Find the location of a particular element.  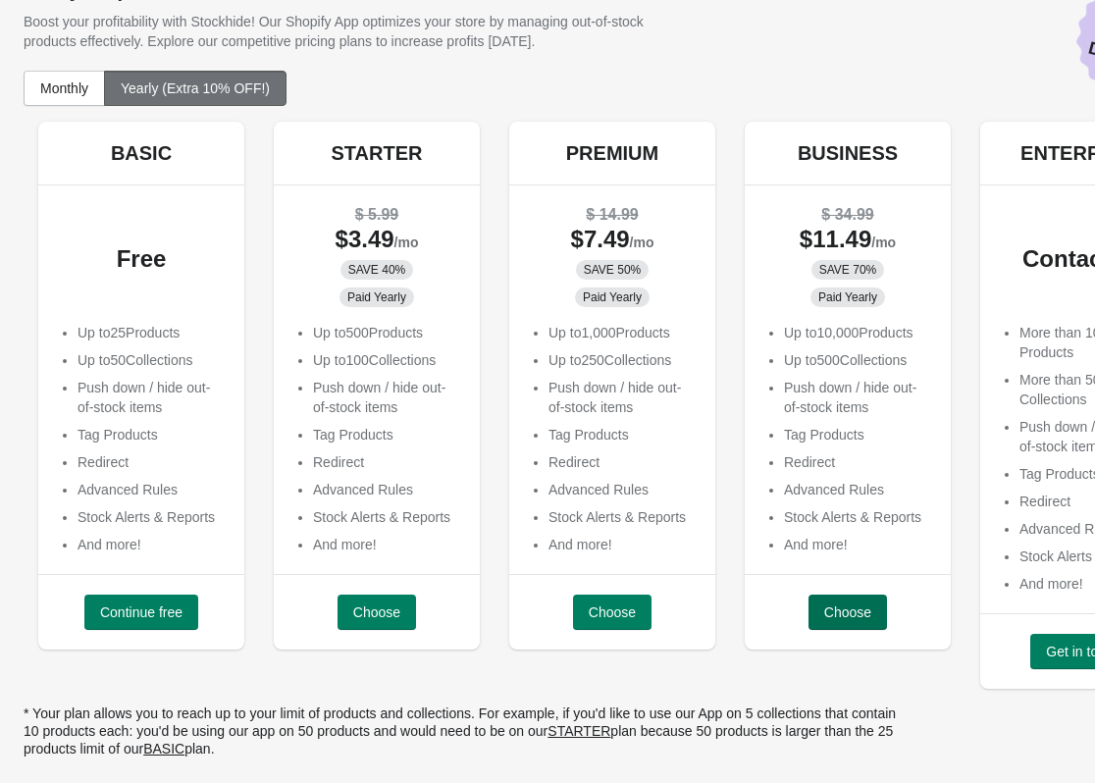

p: * Your plan allows you to reach up to your limit of products and collections. For example, if you... is located at coordinates (465, 731).